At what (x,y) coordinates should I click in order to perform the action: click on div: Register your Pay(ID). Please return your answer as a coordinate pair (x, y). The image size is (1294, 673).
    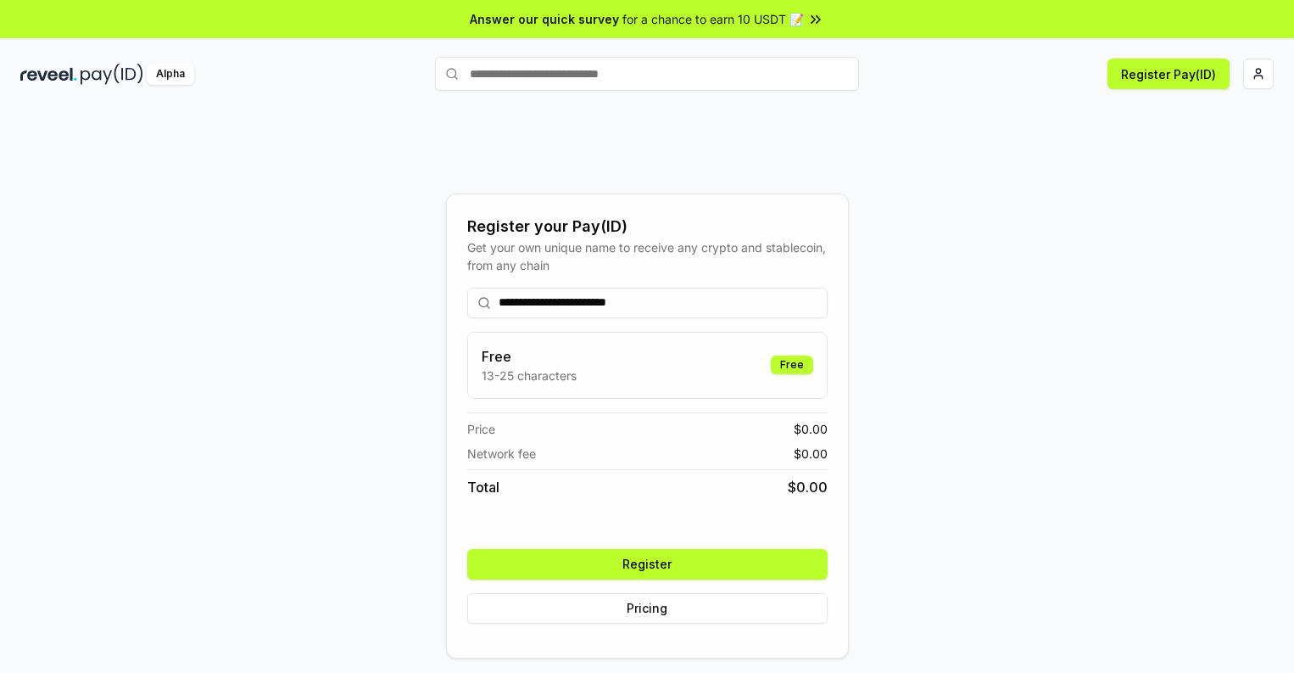
    Looking at the image, I should click on (647, 226).